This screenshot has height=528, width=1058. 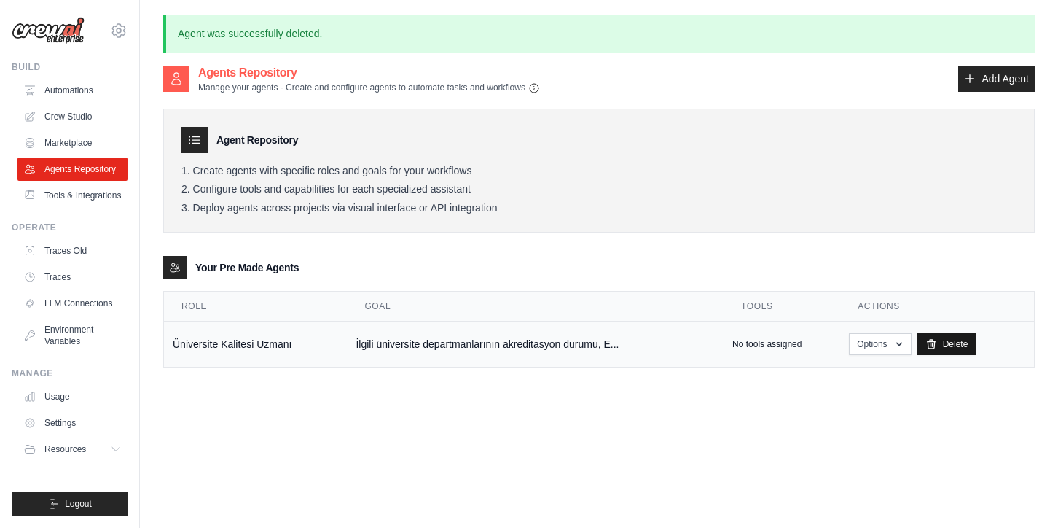 I want to click on button: Logout, so click(x=69, y=504).